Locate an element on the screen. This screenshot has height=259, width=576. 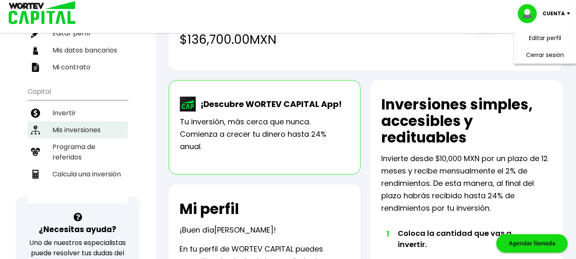
p: Tu inversión, más cerca que nunca. Comienza a crecer tu dinero hasta 24% anual. is located at coordinates (265, 134).